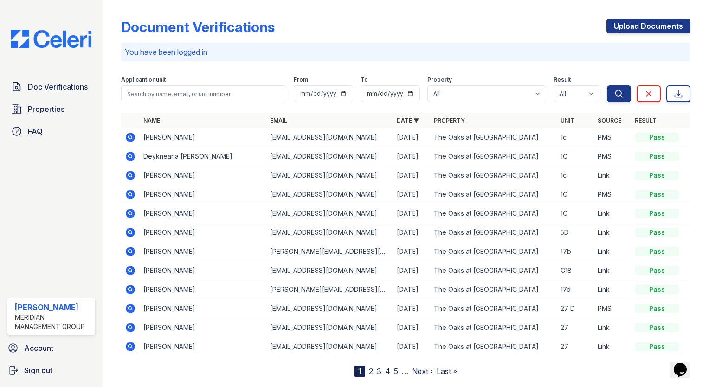 The image size is (709, 387). What do you see at coordinates (51, 370) in the screenshot?
I see `a: Sign out` at bounding box center [51, 370].